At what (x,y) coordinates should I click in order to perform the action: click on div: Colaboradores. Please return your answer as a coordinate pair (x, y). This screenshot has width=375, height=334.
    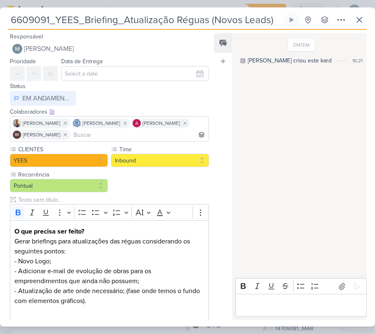
    Looking at the image, I should click on (109, 112).